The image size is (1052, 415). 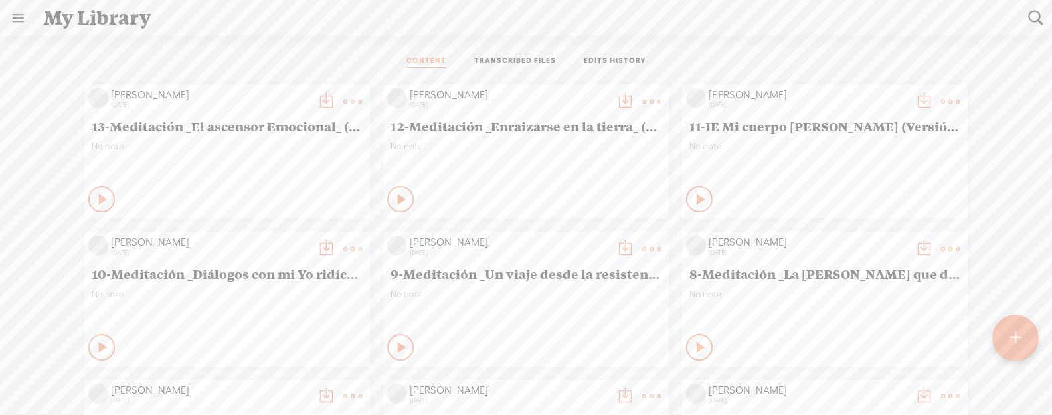 What do you see at coordinates (615, 62) in the screenshot?
I see `a: EDITS HISTORY` at bounding box center [615, 62].